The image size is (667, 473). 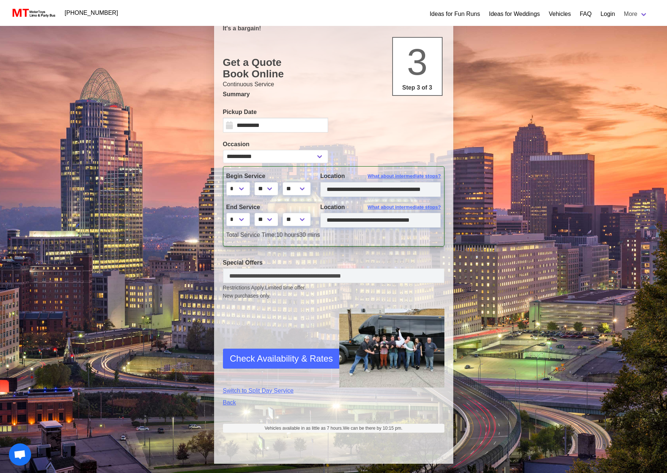 What do you see at coordinates (334, 296) in the screenshot?
I see `span: New purchases only.` at bounding box center [334, 296].